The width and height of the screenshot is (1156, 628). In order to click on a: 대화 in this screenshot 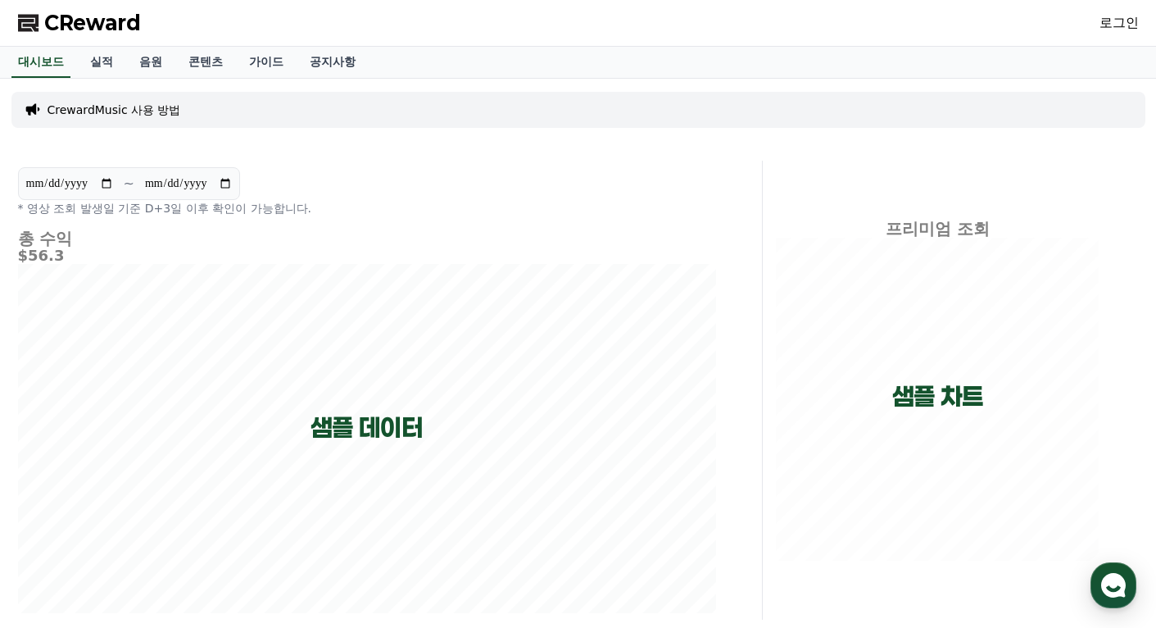, I will do `click(160, 512)`.